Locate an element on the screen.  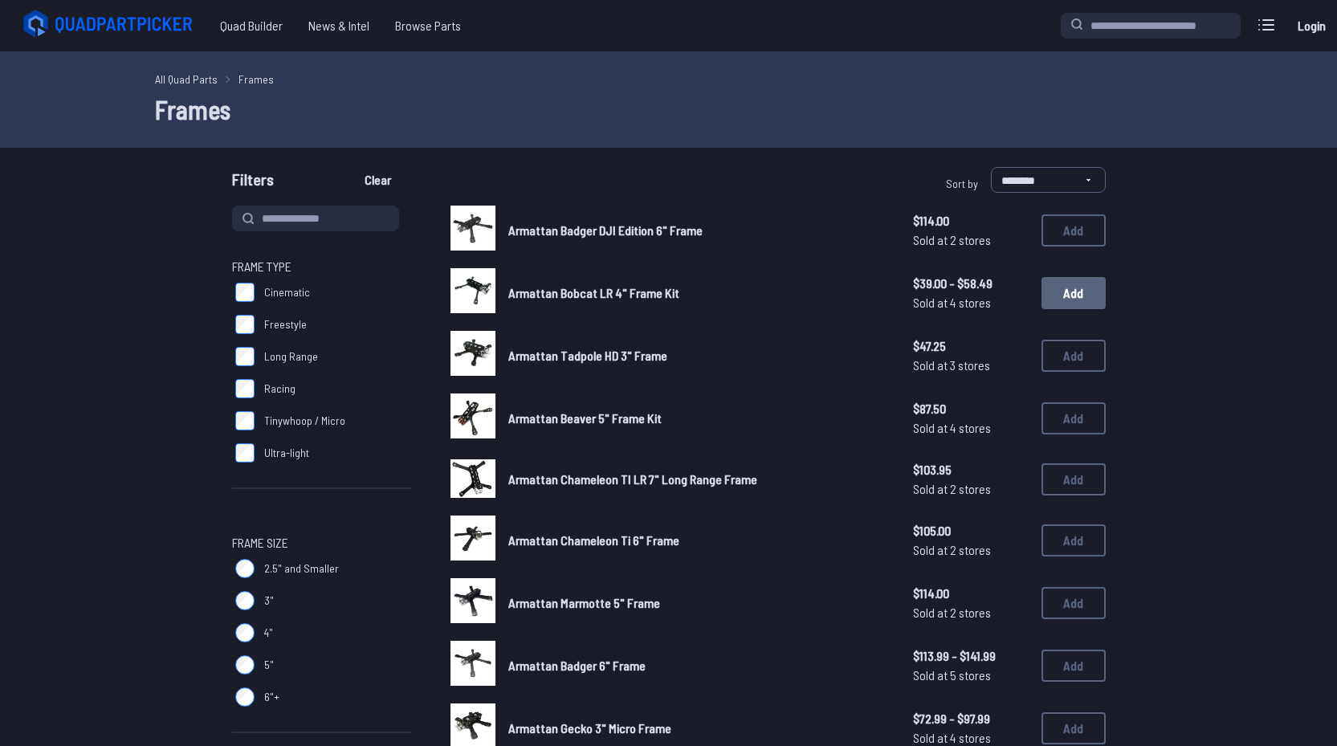
span: Armattan Beaver 5" Frame Kit is located at coordinates (584, 417).